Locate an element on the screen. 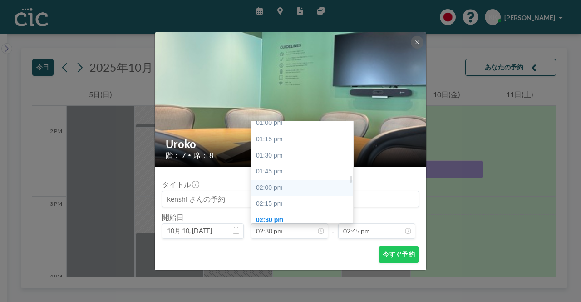 The image size is (581, 302). span: 席： 8 is located at coordinates (203, 155).